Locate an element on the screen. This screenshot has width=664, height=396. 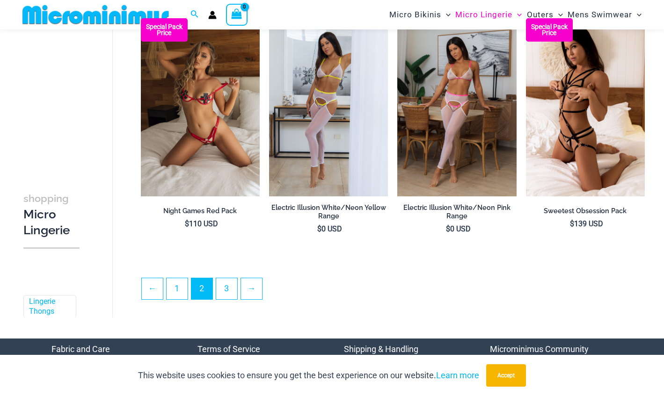
a: Learn more is located at coordinates (458, 375).